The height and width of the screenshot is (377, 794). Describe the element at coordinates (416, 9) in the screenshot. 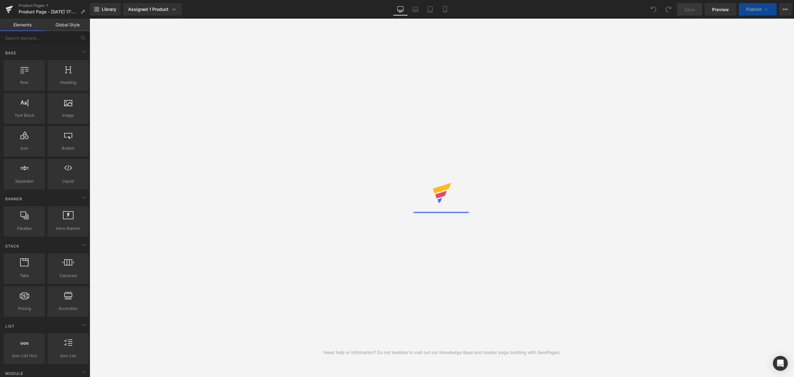

I see `a: Laptop` at that location.